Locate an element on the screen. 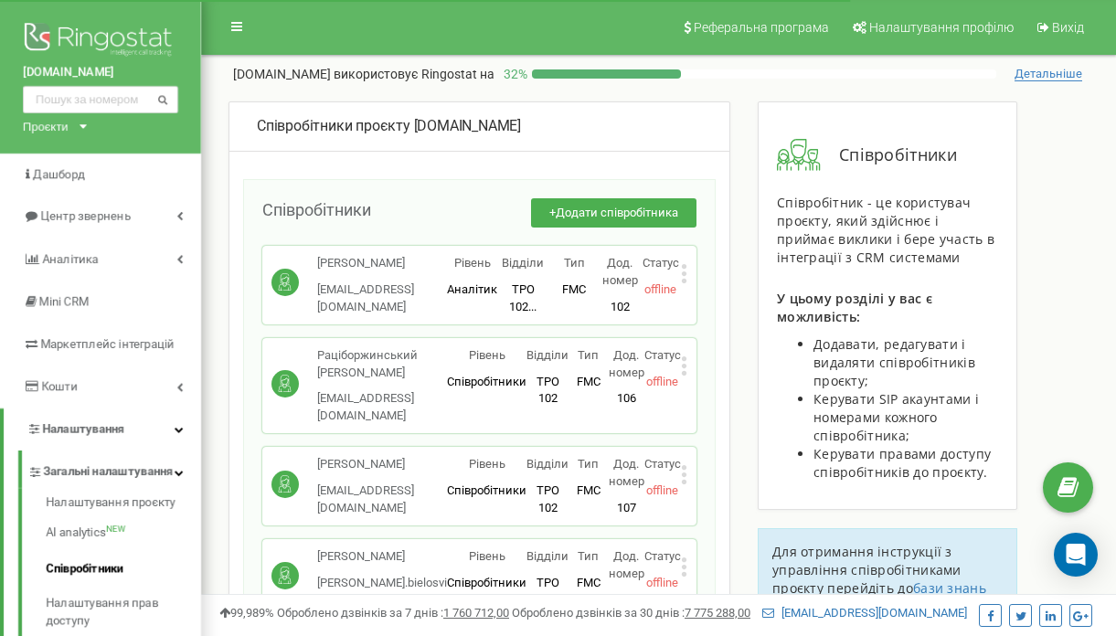 This screenshot has width=1116, height=636. span: Керувати правами доступу співробітників до проєкту. is located at coordinates (902, 463).